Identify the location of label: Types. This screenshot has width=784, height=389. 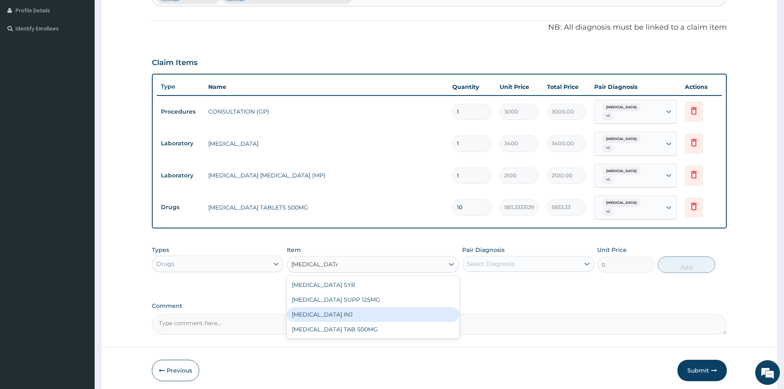
(161, 250).